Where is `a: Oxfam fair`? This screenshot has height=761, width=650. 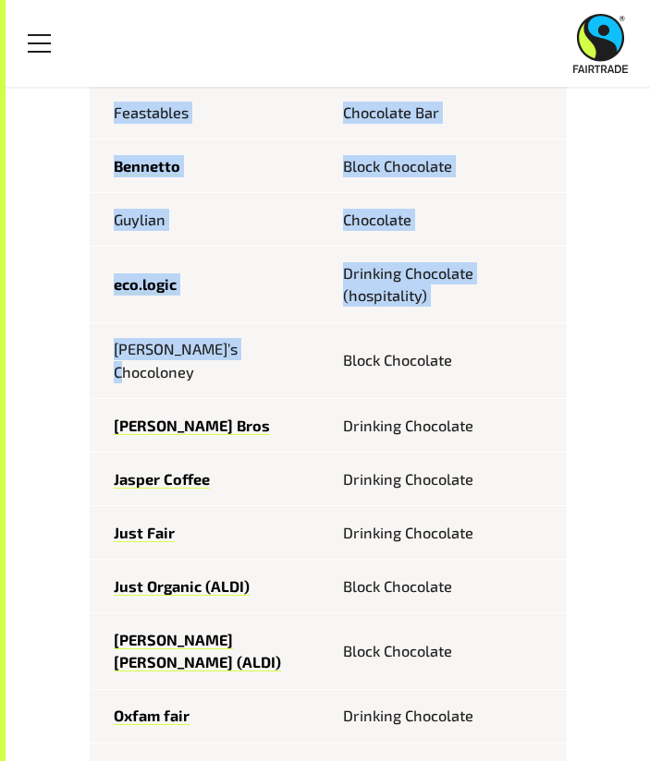 a: Oxfam fair is located at coordinates (152, 716).